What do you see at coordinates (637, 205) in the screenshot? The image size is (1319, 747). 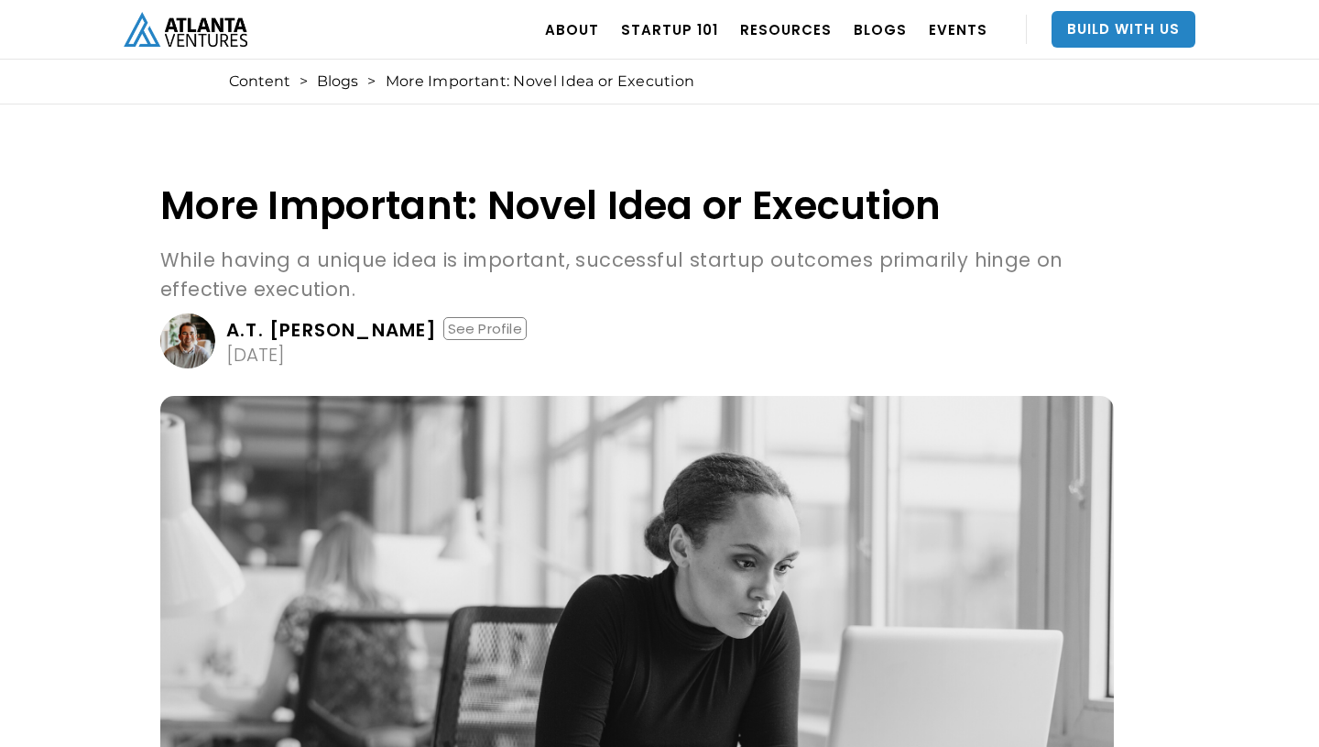 I see `h1: More Important: Novel Idea or Execution` at bounding box center [637, 205].